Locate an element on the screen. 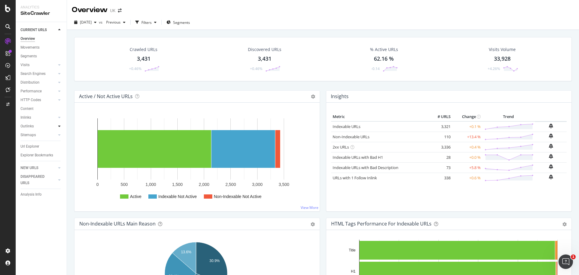  a: Indexable URLs with Bad Description is located at coordinates (365, 167).